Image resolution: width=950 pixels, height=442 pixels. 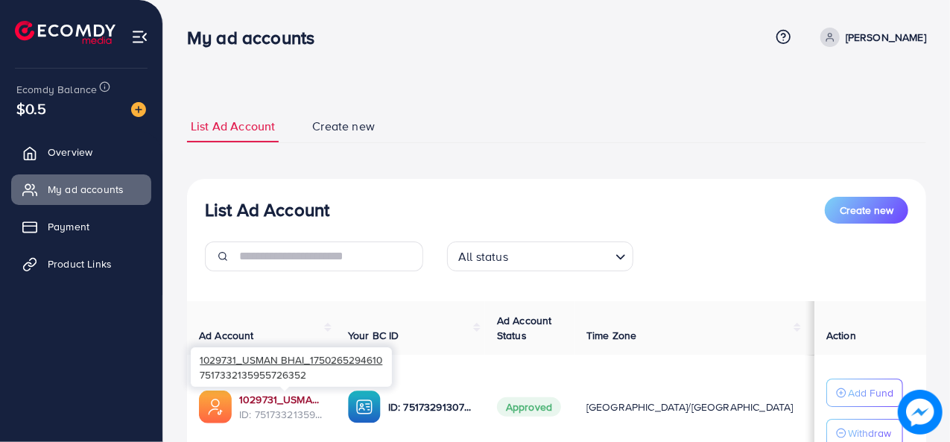 I want to click on p: ID: 7517329130770677768, so click(x=431, y=407).